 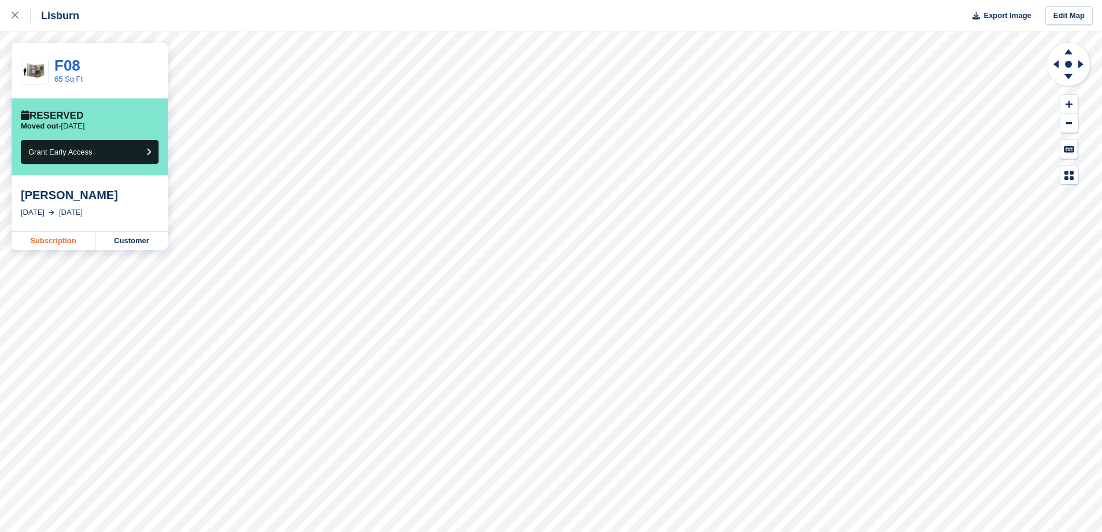 I want to click on span: Moved out, so click(x=39, y=126).